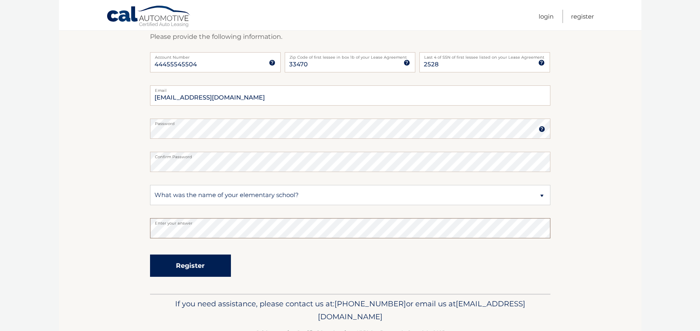 The image size is (700, 331). What do you see at coordinates (583, 16) in the screenshot?
I see `a: Register` at bounding box center [583, 16].